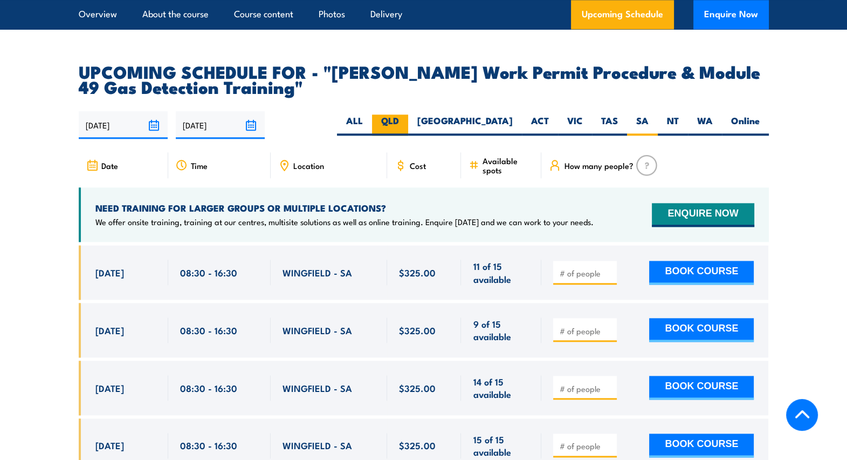 Image resolution: width=847 pixels, height=460 pixels. What do you see at coordinates (673, 125) in the screenshot?
I see `label: NT` at bounding box center [673, 125].